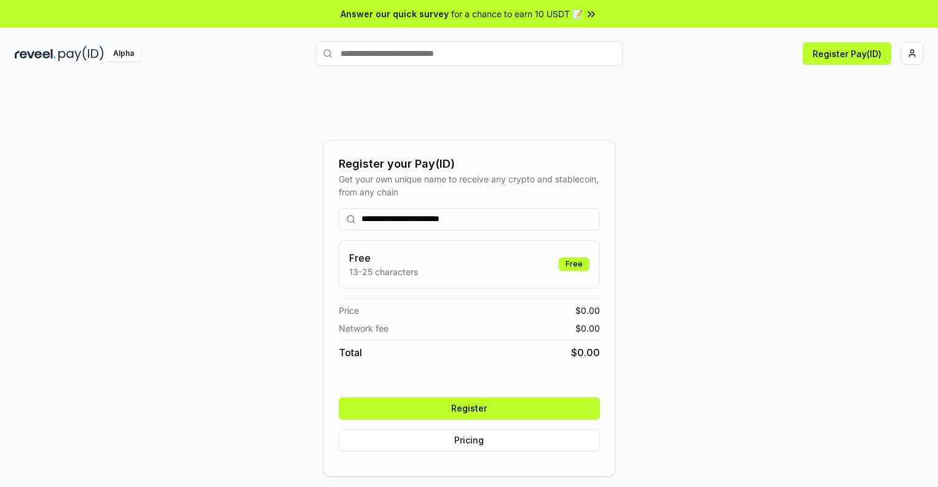 This screenshot has width=938, height=487. What do you see at coordinates (124, 53) in the screenshot?
I see `div: Alpha` at bounding box center [124, 53].